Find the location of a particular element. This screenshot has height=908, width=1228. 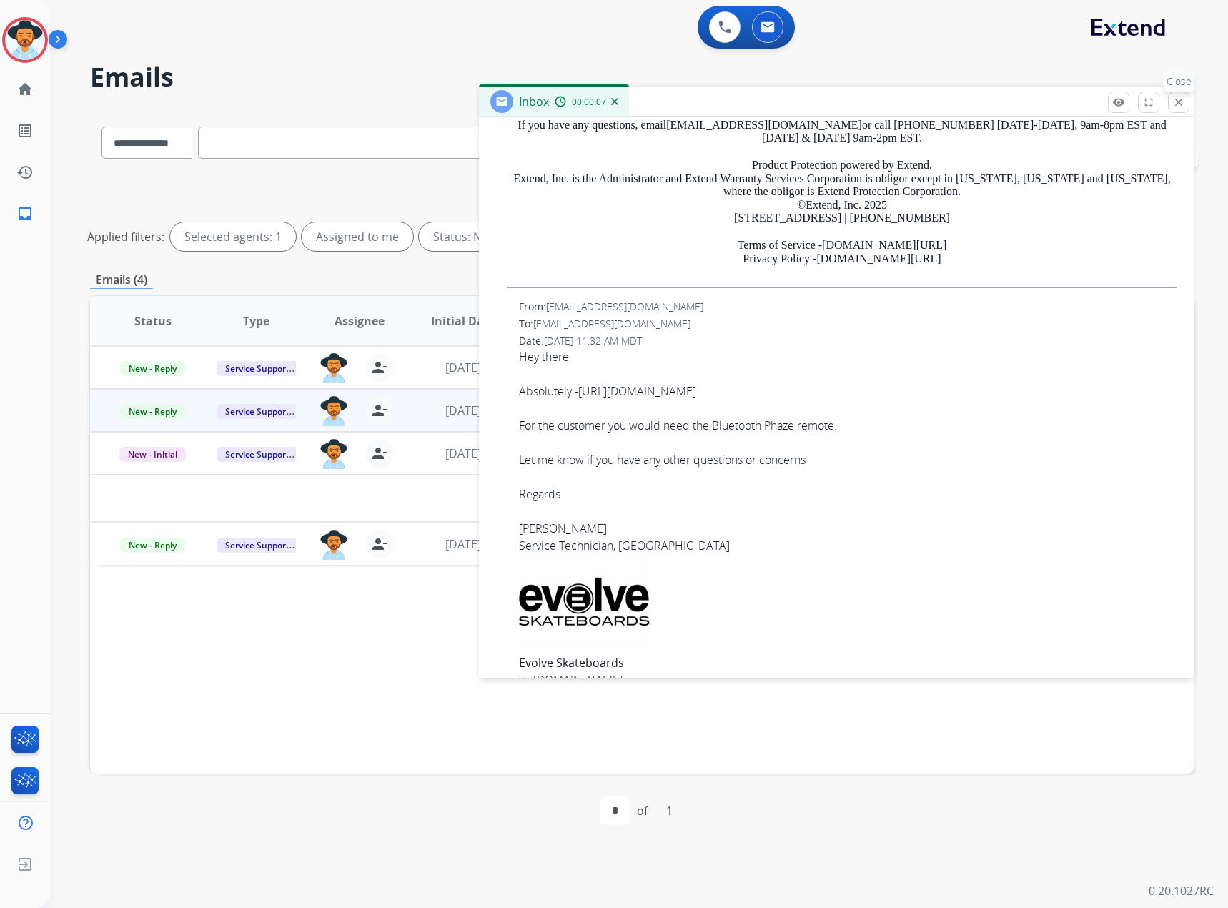

p: Close is located at coordinates (1179, 81).